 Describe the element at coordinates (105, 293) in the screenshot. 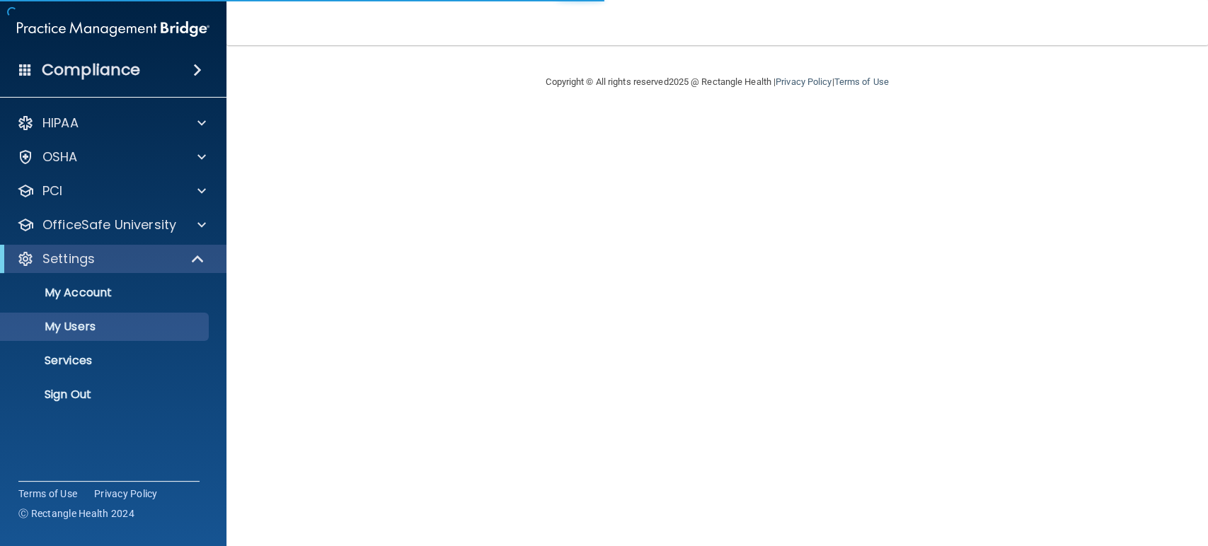

I see `p: My Account` at that location.